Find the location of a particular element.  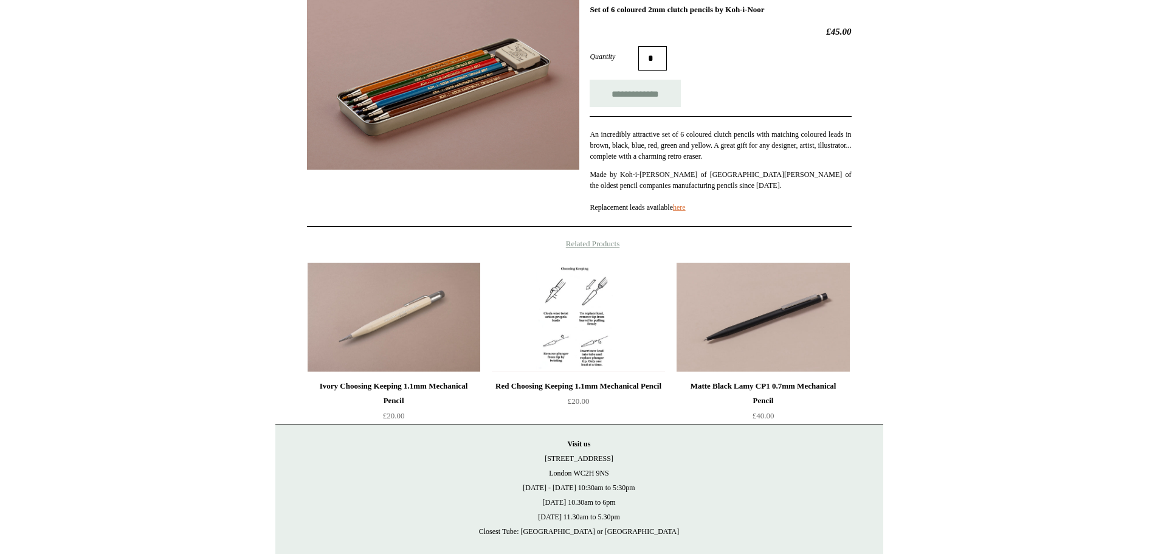

img: Matte Black Lamy CP1 0.7mm Mechanical Pencil is located at coordinates (763, 317).